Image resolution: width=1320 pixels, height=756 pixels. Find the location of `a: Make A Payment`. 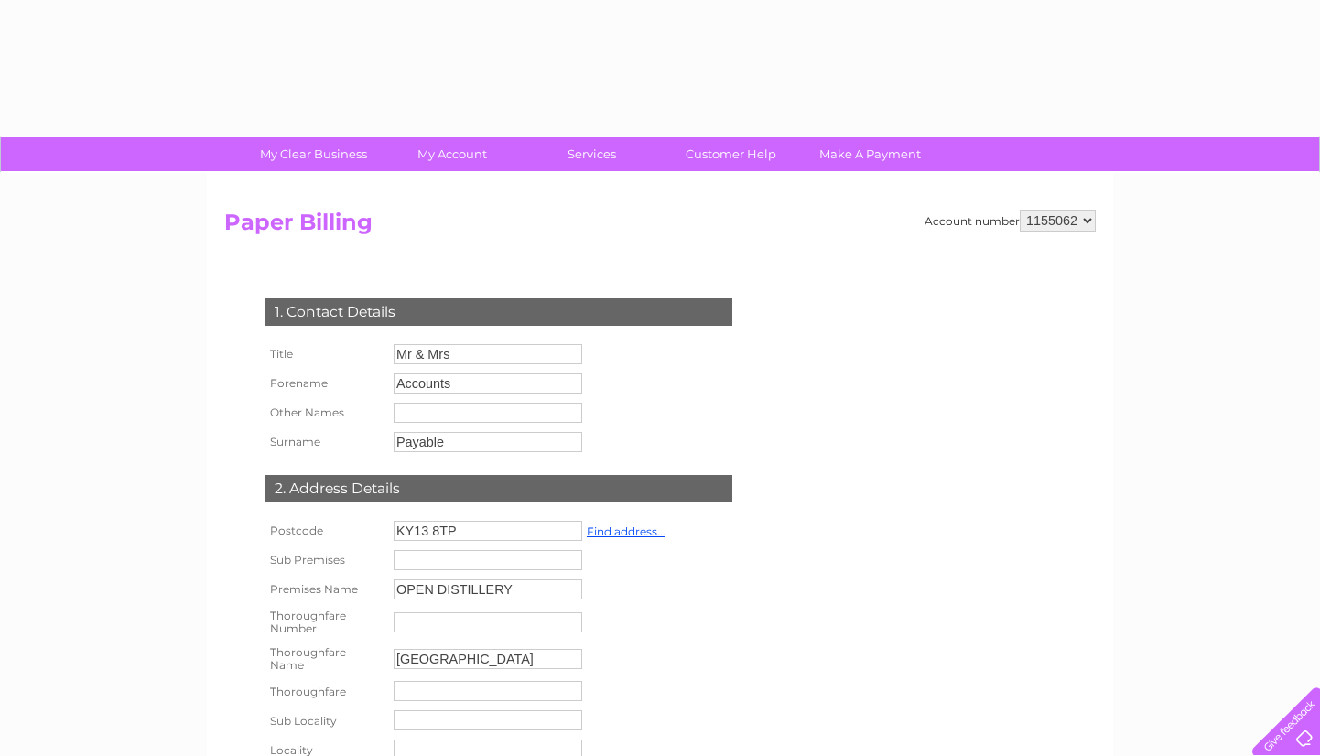

a: Make A Payment is located at coordinates (870, 154).